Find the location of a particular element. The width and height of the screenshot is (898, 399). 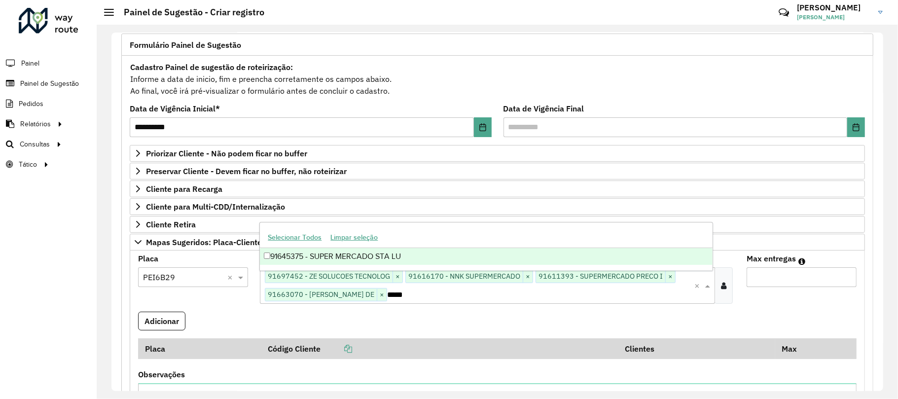

label: Placa is located at coordinates (148, 259).